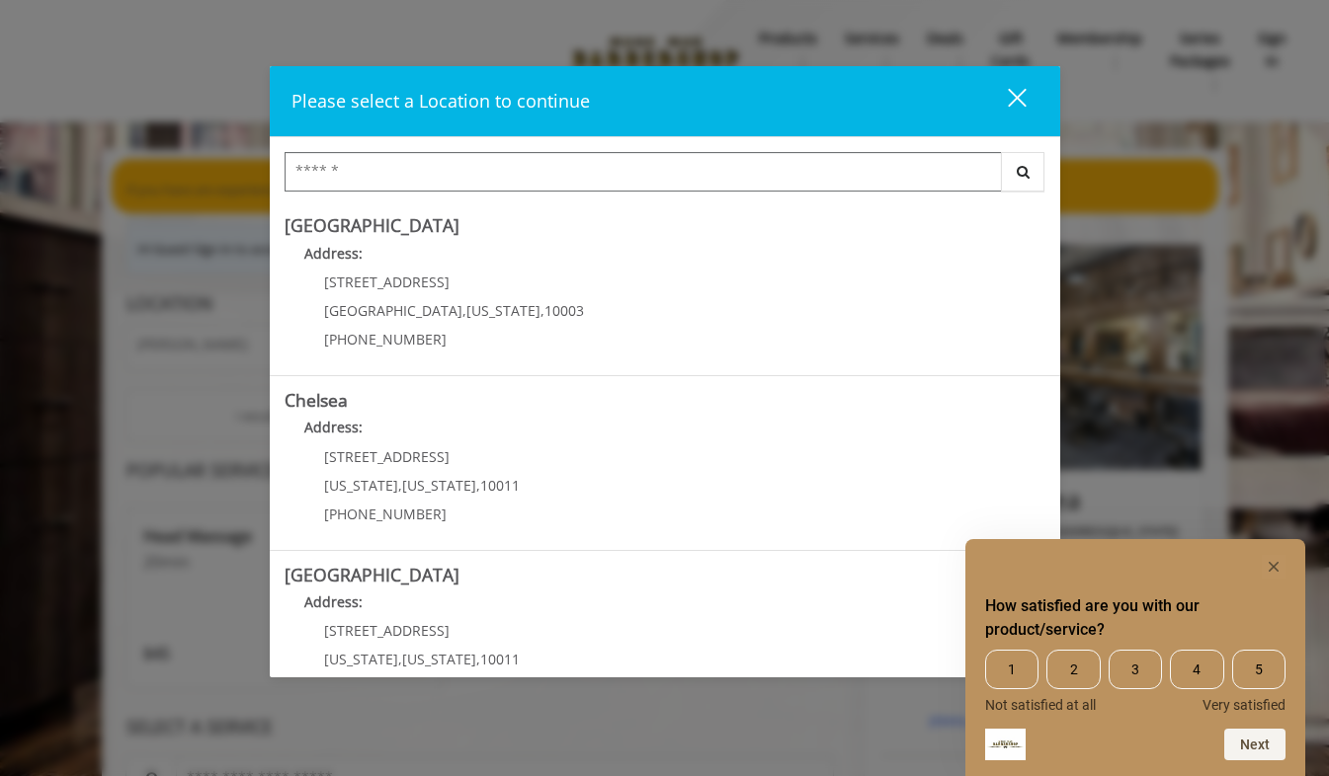 This screenshot has width=1329, height=776. Describe the element at coordinates (1012, 670) in the screenshot. I see `span: 1` at that location.